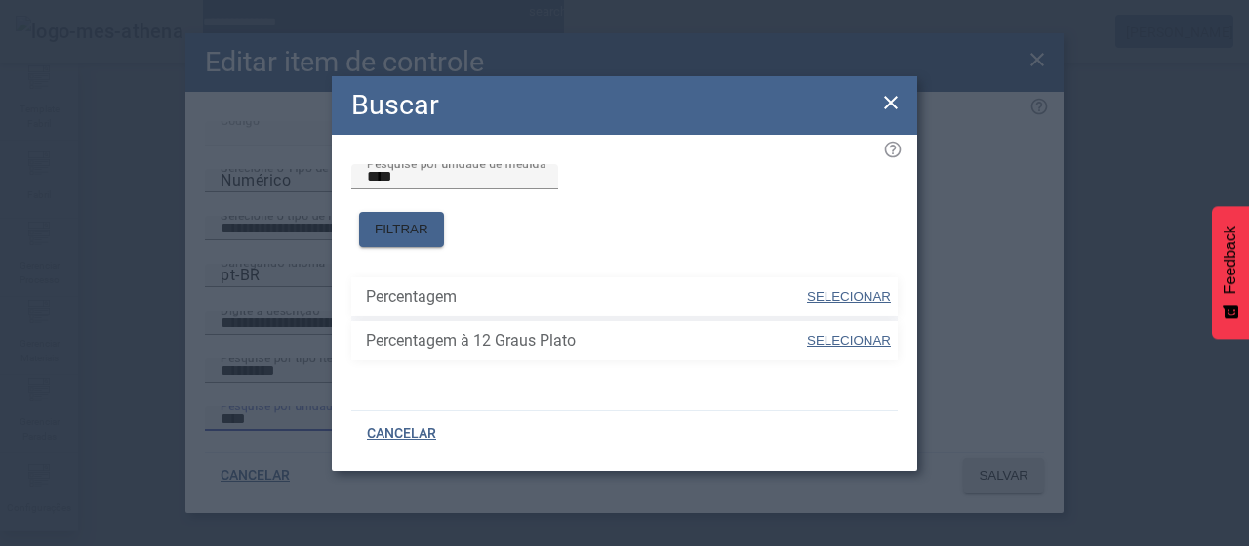 Image resolution: width=1249 pixels, height=546 pixels. I want to click on button: FILTRAR, so click(401, 229).